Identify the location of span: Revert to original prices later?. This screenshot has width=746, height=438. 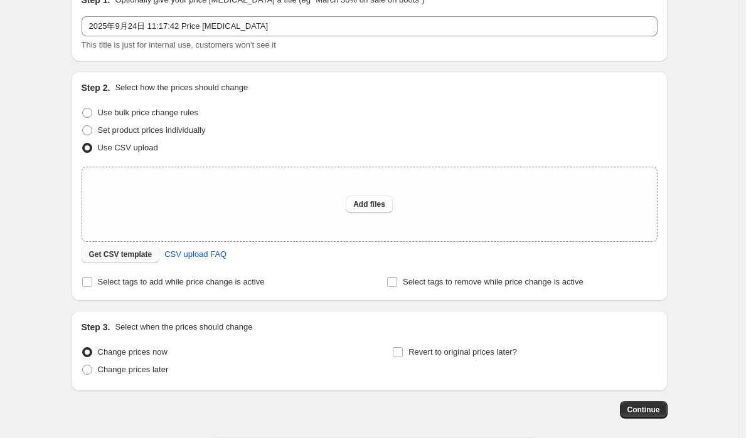
(462, 352).